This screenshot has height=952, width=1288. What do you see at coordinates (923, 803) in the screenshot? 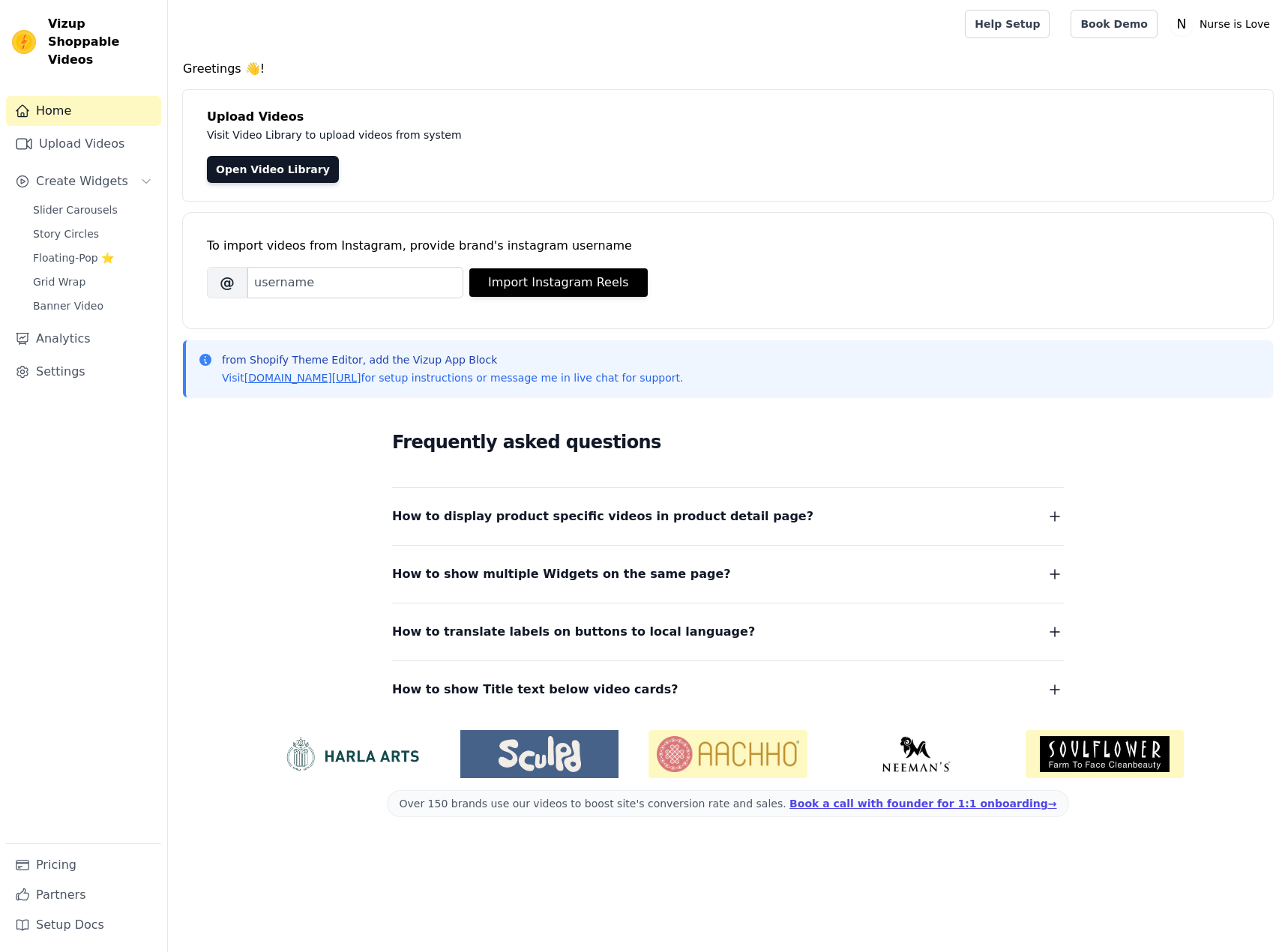
I see `a: Book a call with founder for 1:1 onboarding` at bounding box center [923, 803].